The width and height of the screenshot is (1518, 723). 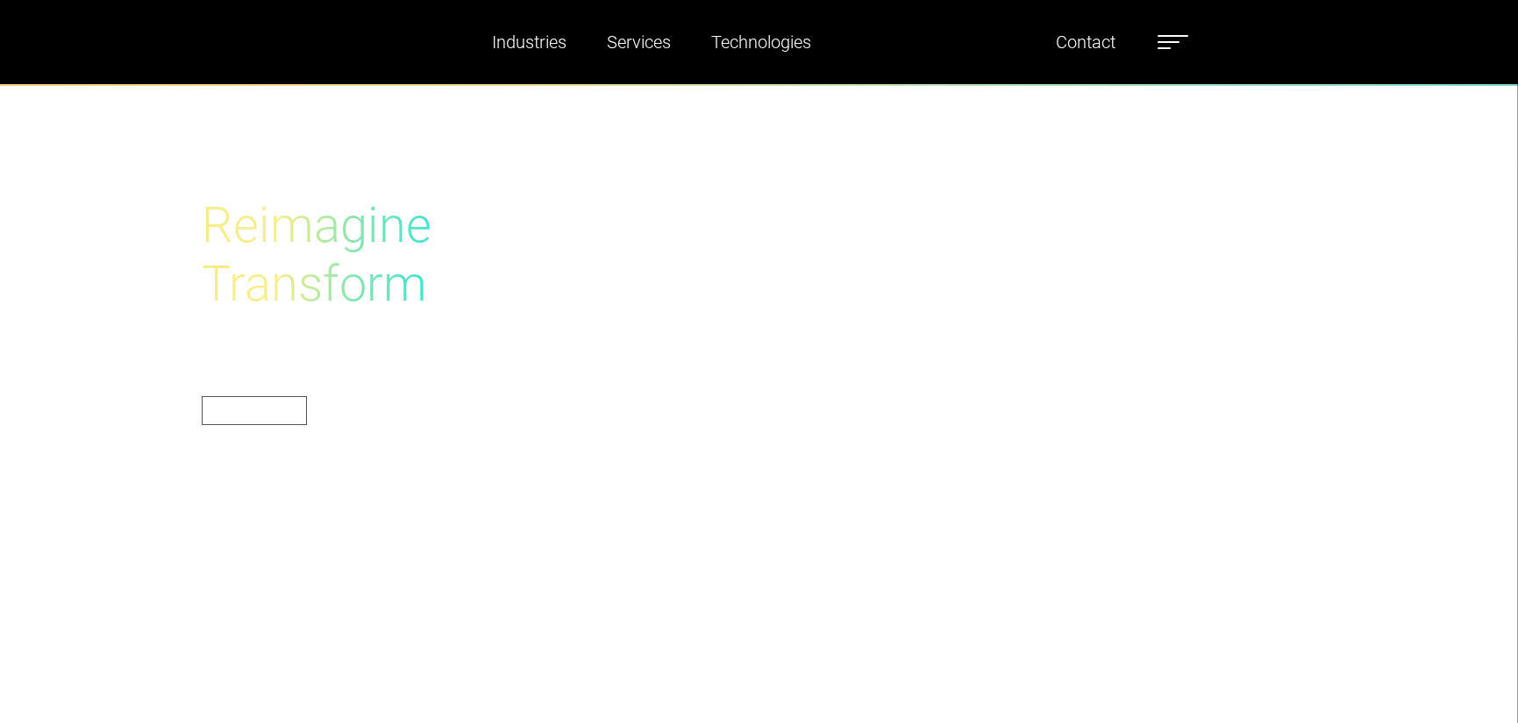 I want to click on h1: and your Enterprise, so click(x=480, y=285).